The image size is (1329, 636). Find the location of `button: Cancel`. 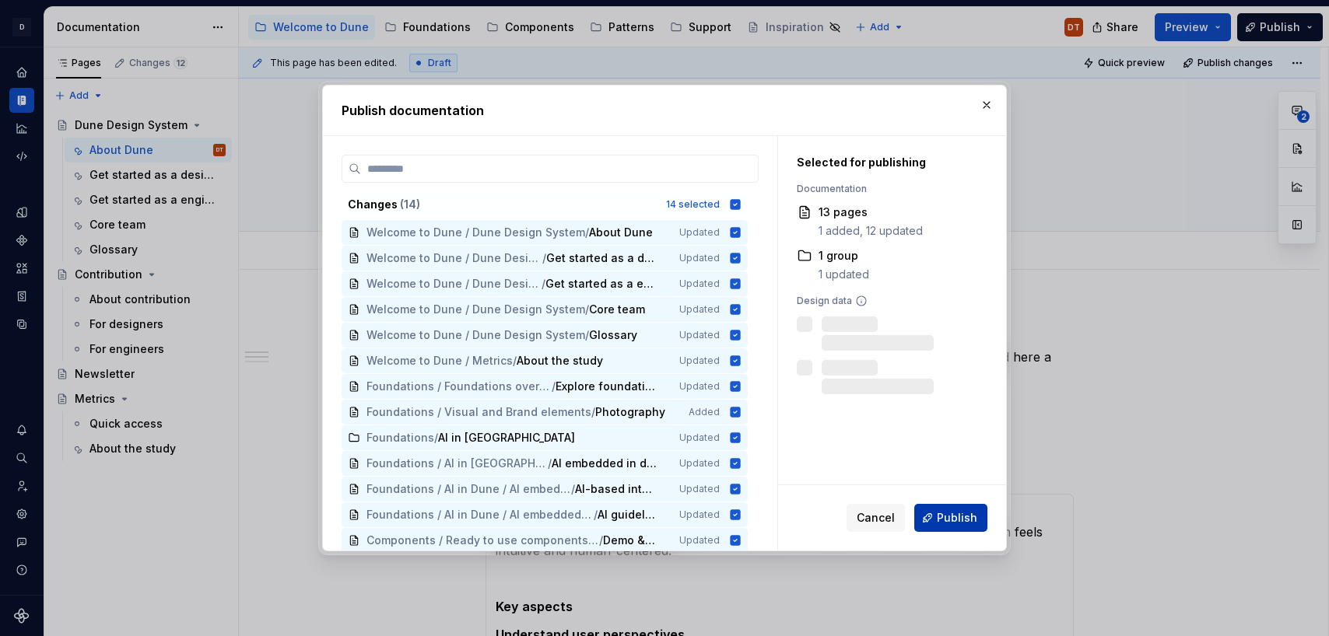

button: Cancel is located at coordinates (875, 518).